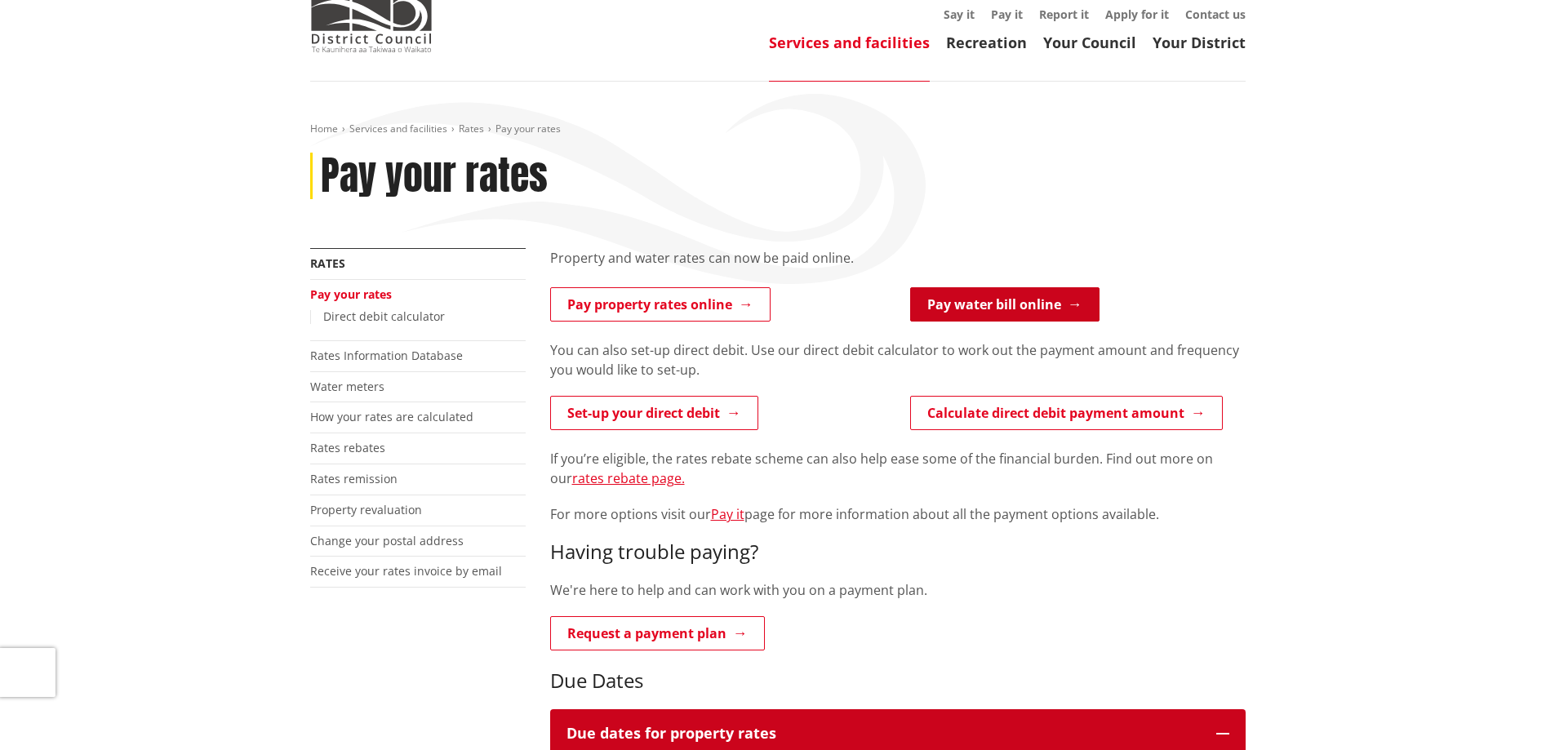 Image resolution: width=1555 pixels, height=750 pixels. What do you see at coordinates (657, 633) in the screenshot?
I see `a: Request a payment plan` at bounding box center [657, 633].